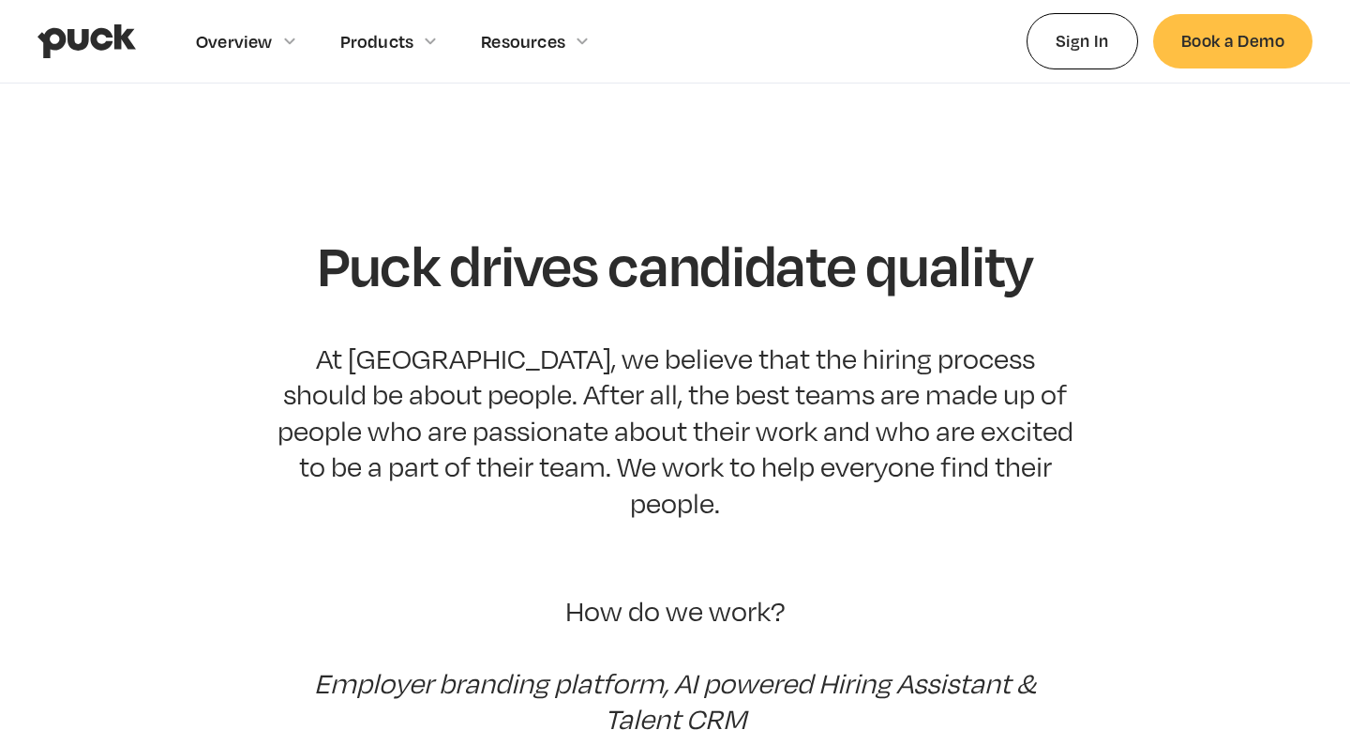 The width and height of the screenshot is (1350, 730). Describe the element at coordinates (1082, 40) in the screenshot. I see `a: Sign In` at that location.